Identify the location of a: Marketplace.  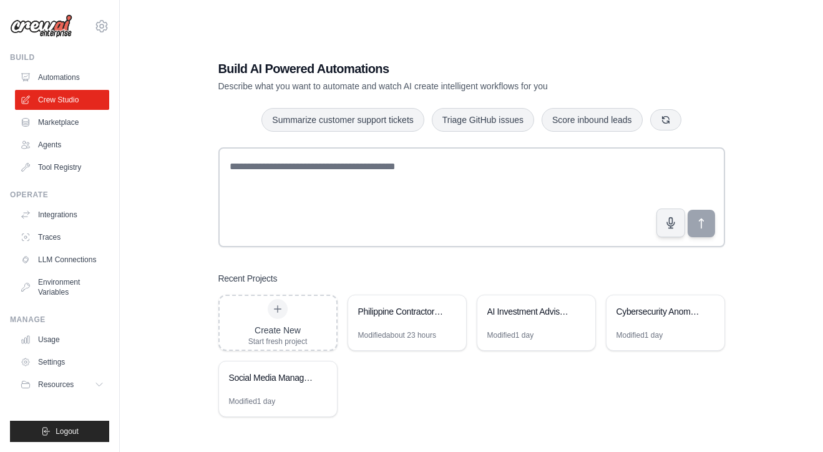
(62, 122).